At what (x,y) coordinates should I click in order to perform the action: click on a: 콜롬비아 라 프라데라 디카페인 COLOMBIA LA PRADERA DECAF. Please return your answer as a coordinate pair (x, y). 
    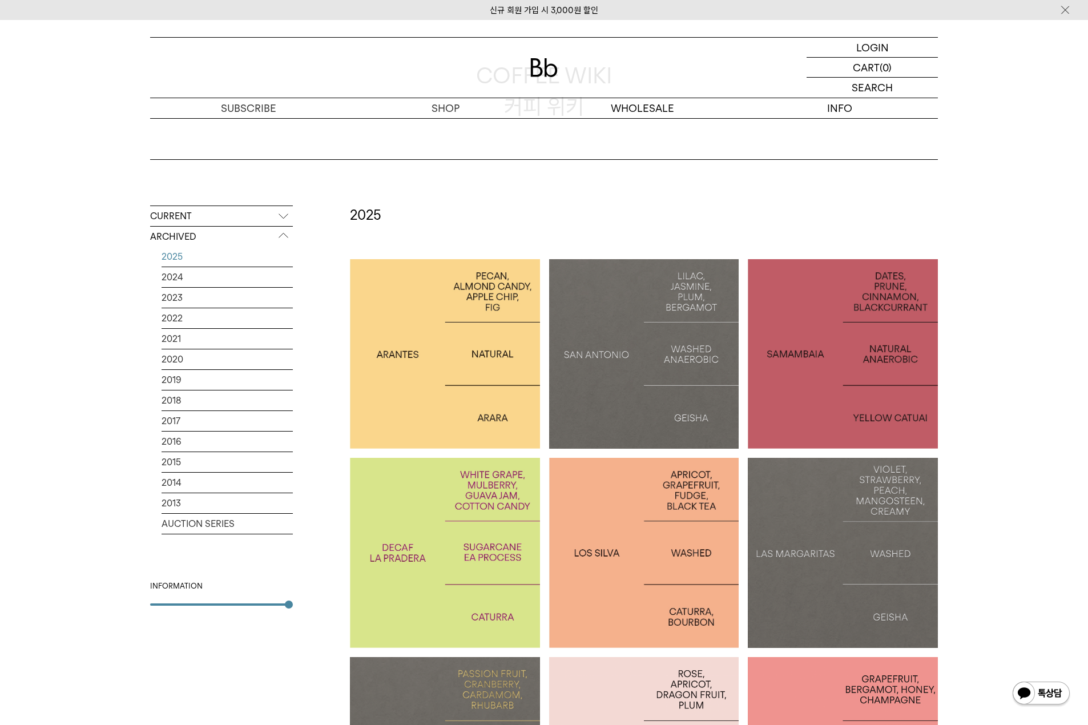
    Looking at the image, I should click on (445, 553).